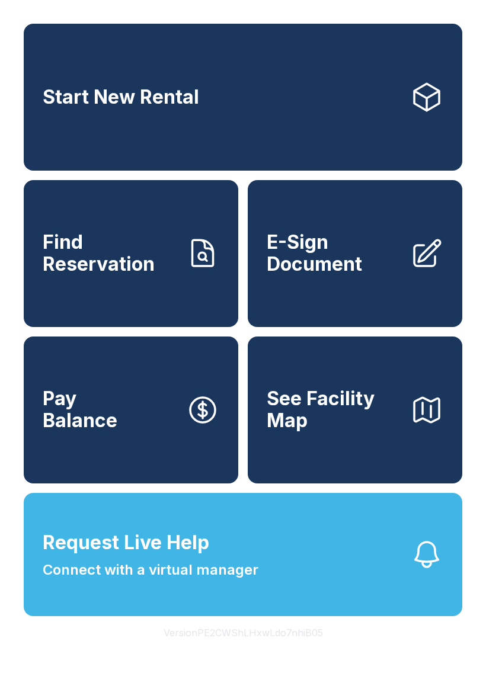  I want to click on span: See Facility Map, so click(334, 410).